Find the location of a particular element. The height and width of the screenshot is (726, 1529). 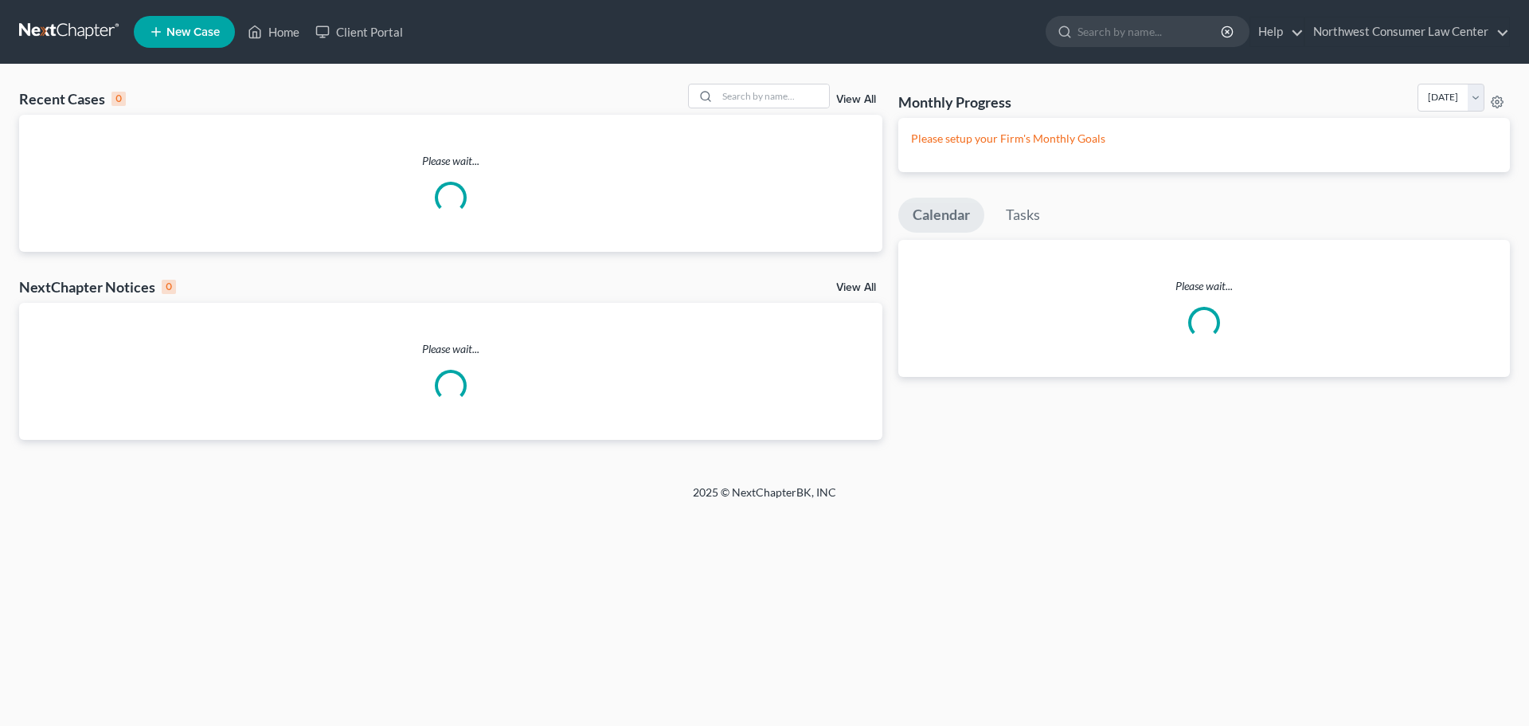

a: Help is located at coordinates (1277, 32).